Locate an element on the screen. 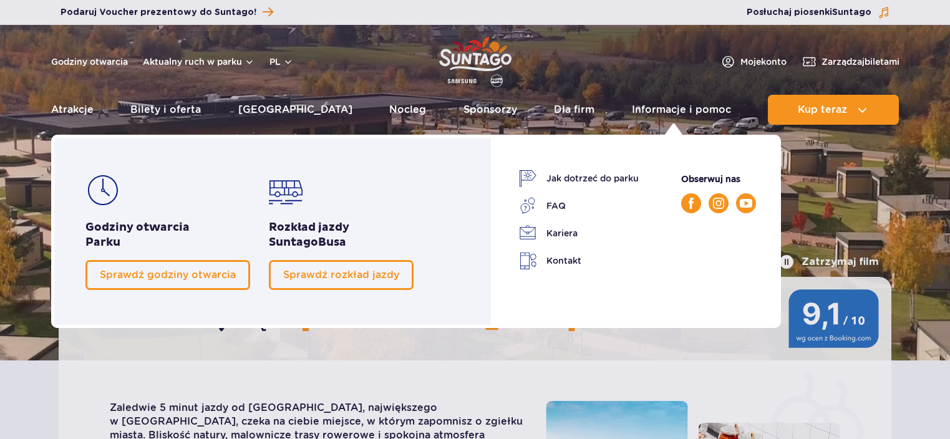  a: Atrakcje is located at coordinates (72, 110).